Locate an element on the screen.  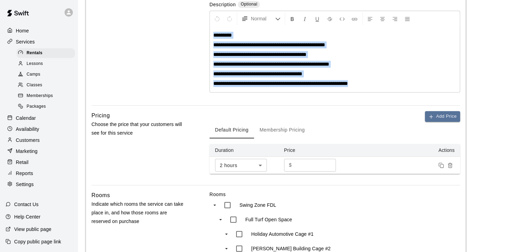
div: Reports is located at coordinates (39, 173).